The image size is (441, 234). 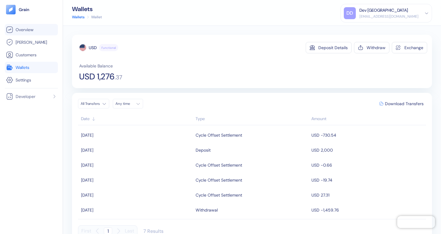 I want to click on div: Sort descending, so click(x=367, y=119).